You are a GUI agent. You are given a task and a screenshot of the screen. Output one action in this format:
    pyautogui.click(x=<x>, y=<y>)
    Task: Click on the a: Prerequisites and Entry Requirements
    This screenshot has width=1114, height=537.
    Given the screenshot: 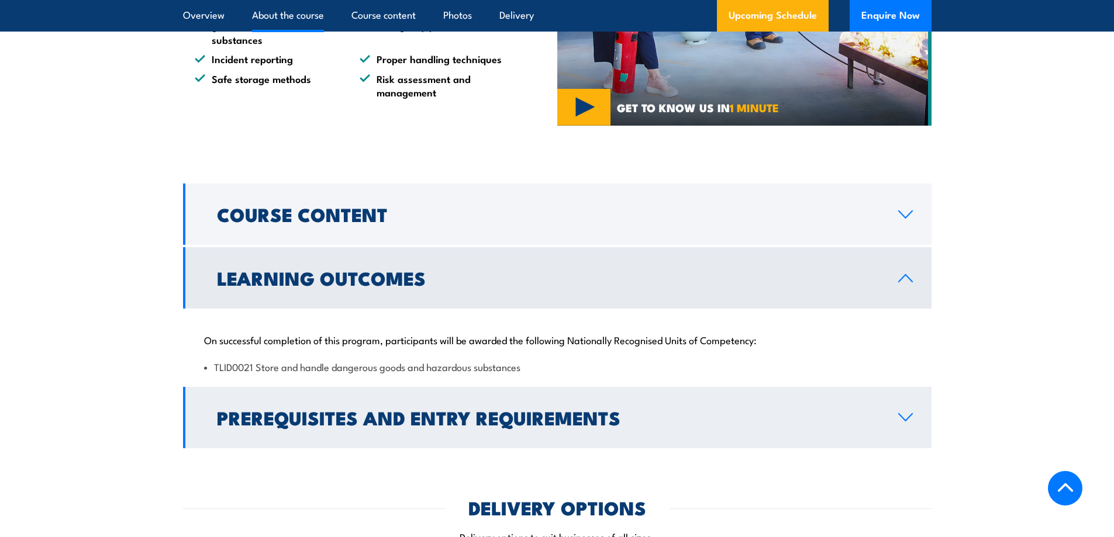 What is the action you would take?
    pyautogui.click(x=557, y=418)
    